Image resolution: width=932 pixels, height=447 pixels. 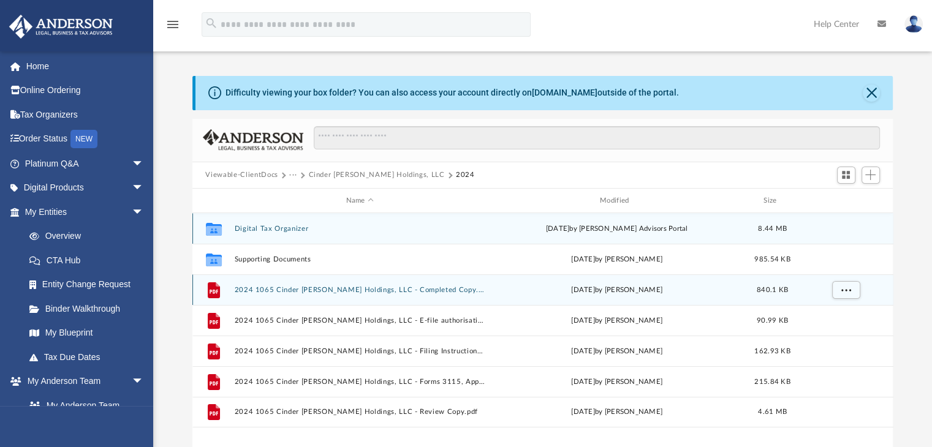 What do you see at coordinates (871, 93) in the screenshot?
I see `button: Close` at bounding box center [871, 93].